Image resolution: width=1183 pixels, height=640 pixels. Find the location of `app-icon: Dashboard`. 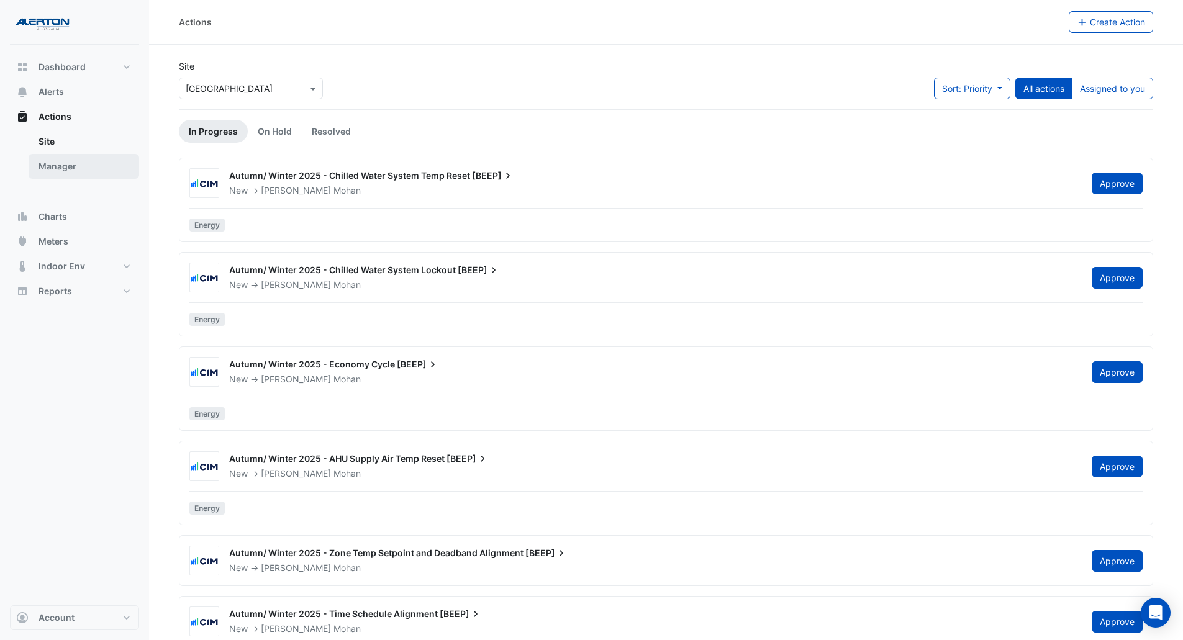

app-icon: Dashboard is located at coordinates (22, 67).